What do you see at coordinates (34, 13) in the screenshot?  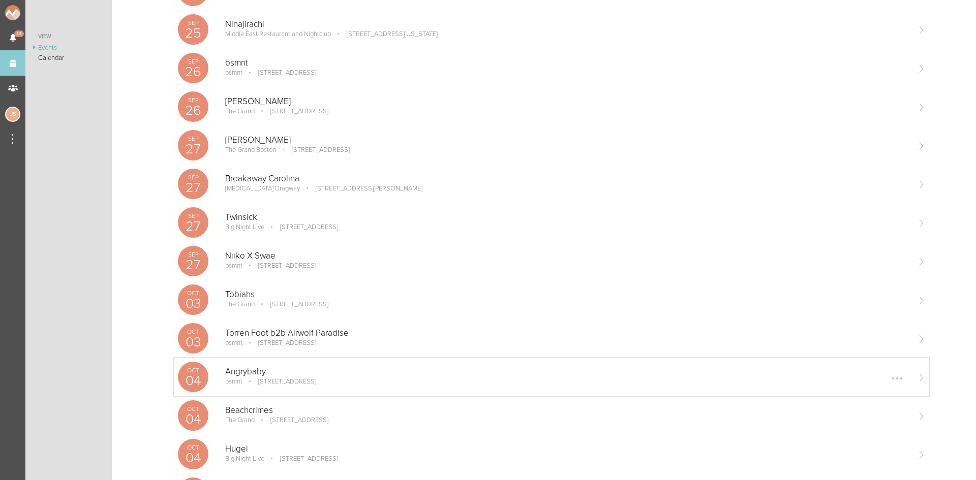 I see `img: NOMAD` at bounding box center [34, 13].